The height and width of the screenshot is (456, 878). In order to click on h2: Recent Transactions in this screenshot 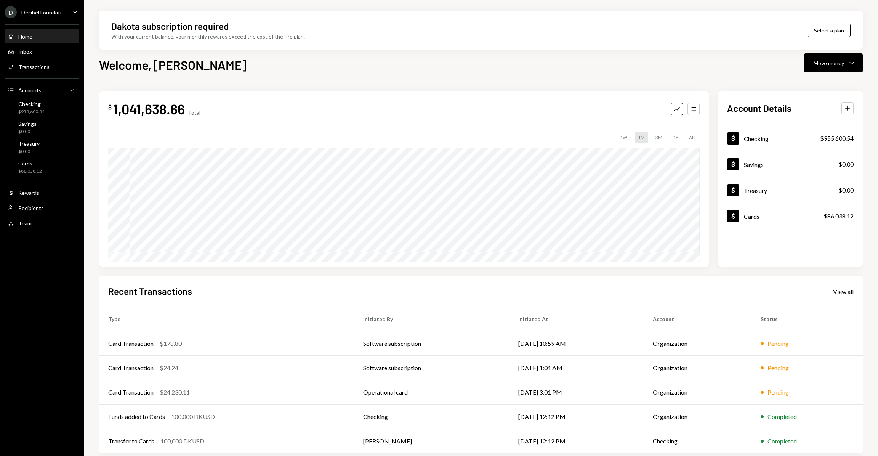, I will do `click(150, 291)`.